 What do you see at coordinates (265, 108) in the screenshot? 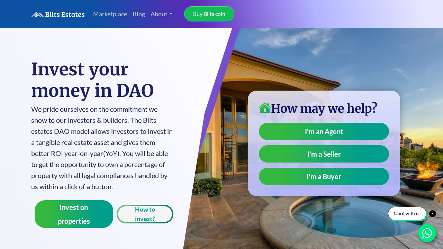
I see `img: home-icon` at bounding box center [265, 108].